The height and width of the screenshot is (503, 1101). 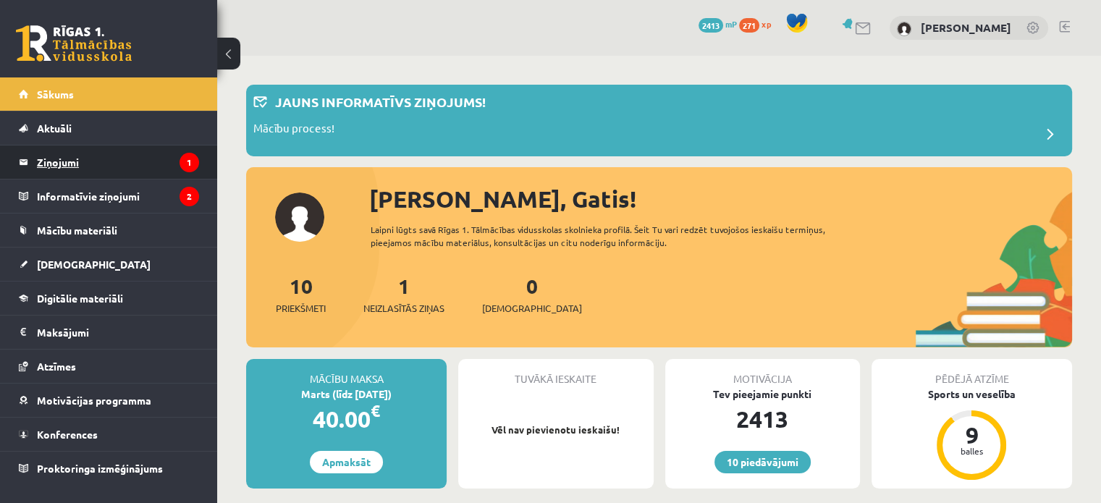 I want to click on span: Sākums, so click(x=55, y=94).